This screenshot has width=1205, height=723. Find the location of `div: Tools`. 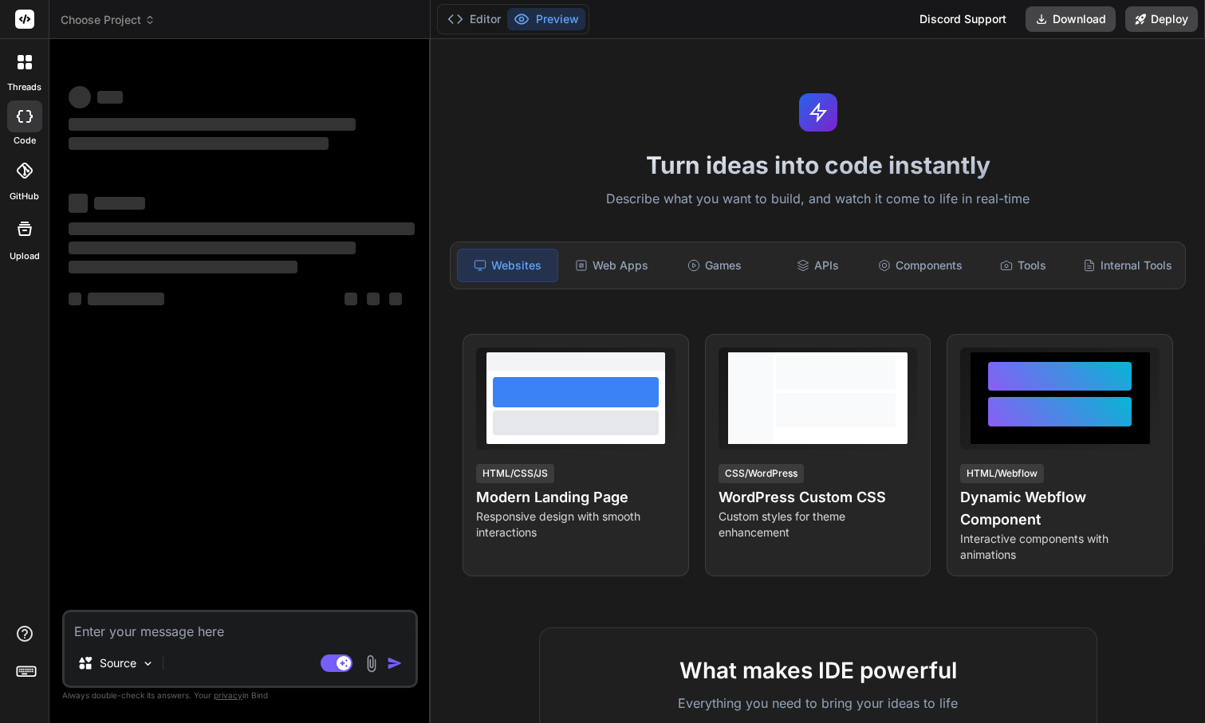

div: Tools is located at coordinates (1023, 266).